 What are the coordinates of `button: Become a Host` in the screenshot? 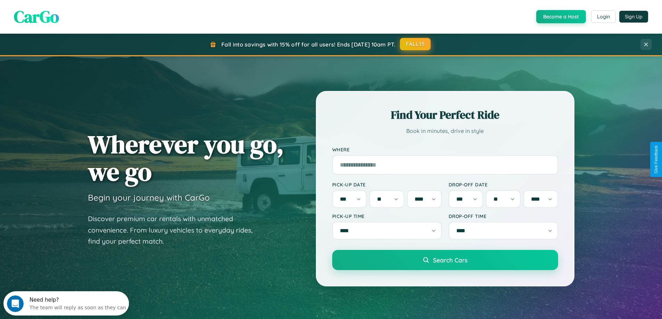 It's located at (561, 17).